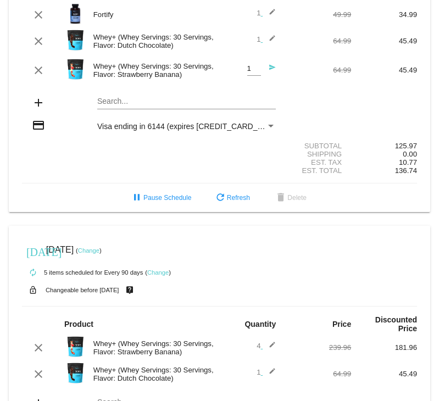 The width and height of the screenshot is (439, 401). Describe the element at coordinates (75, 14) in the screenshot. I see `img: Image-1-Carousel-Fortify-Transp.png` at that location.